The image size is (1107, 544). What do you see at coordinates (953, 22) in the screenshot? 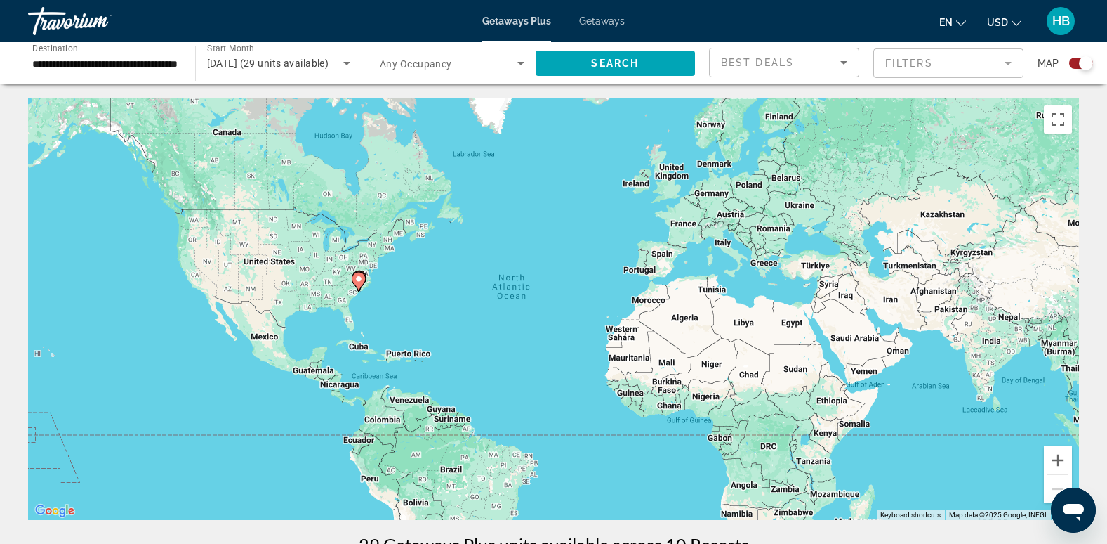
I see `button: Change language` at bounding box center [953, 22].